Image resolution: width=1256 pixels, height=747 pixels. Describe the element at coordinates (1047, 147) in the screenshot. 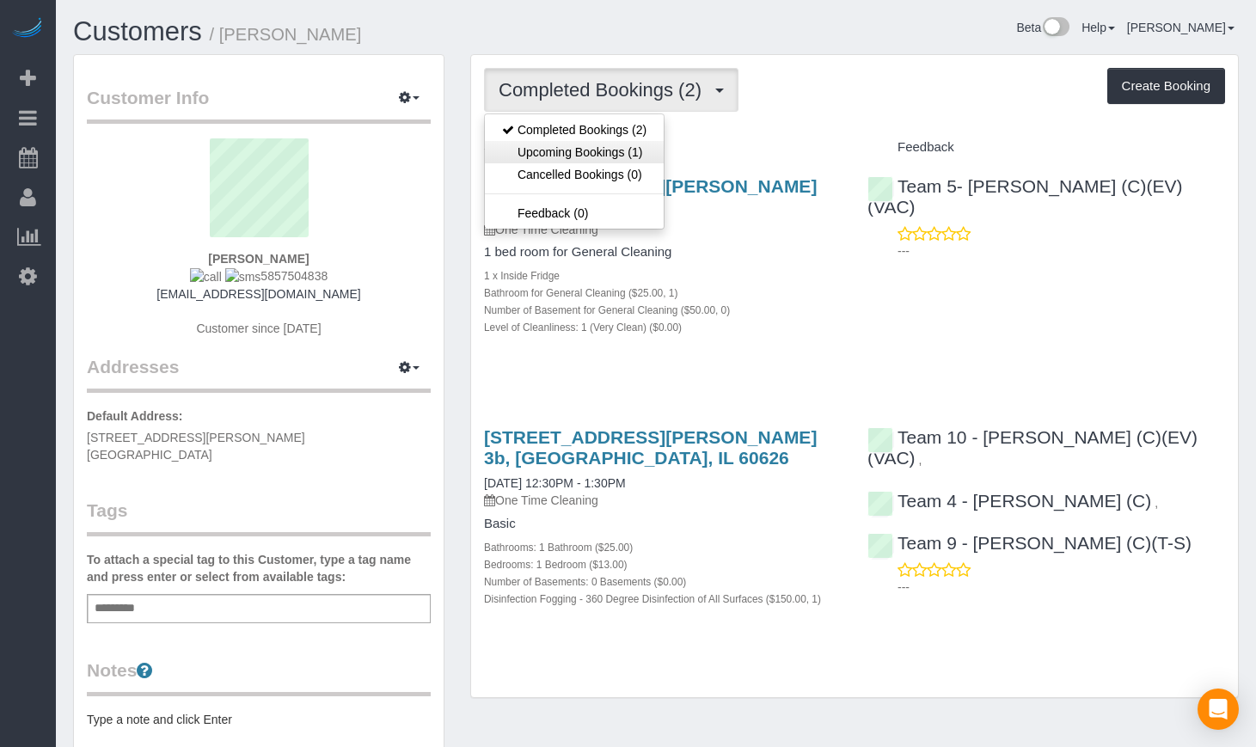

I see `h4: Feedback` at that location.